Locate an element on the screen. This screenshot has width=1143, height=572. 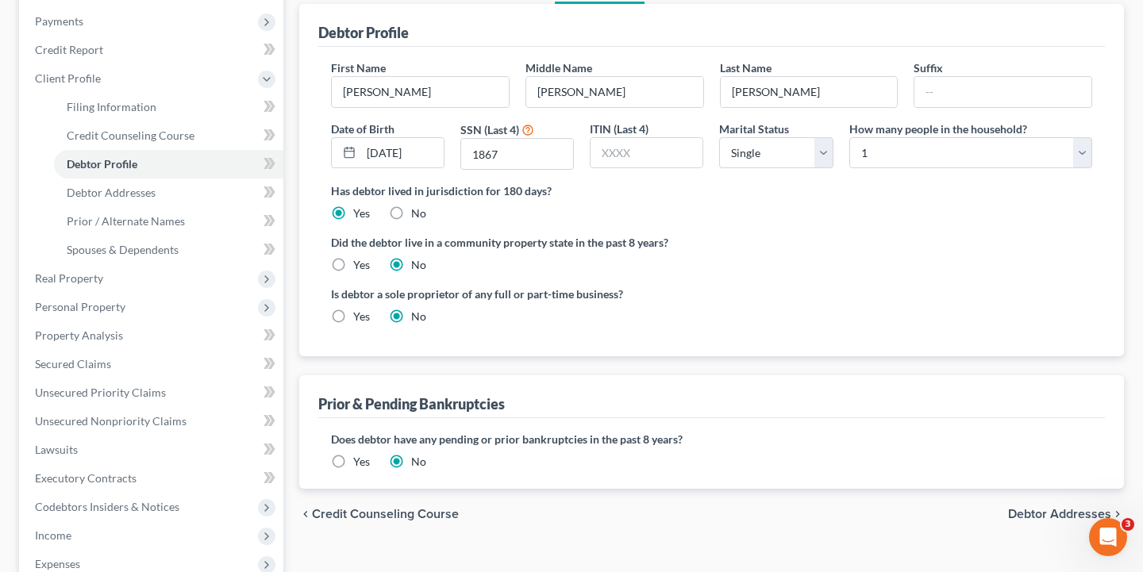
a: Prior / Alternate Names is located at coordinates (168, 221).